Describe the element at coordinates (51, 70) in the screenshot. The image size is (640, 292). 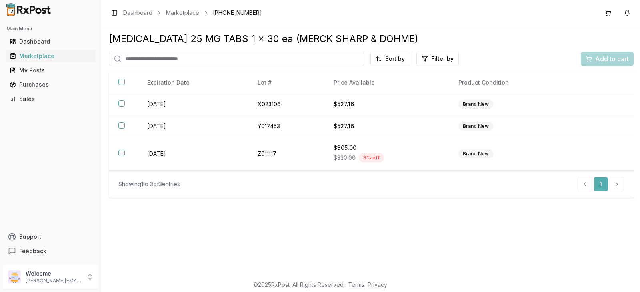
I see `button: My Posts` at that location.